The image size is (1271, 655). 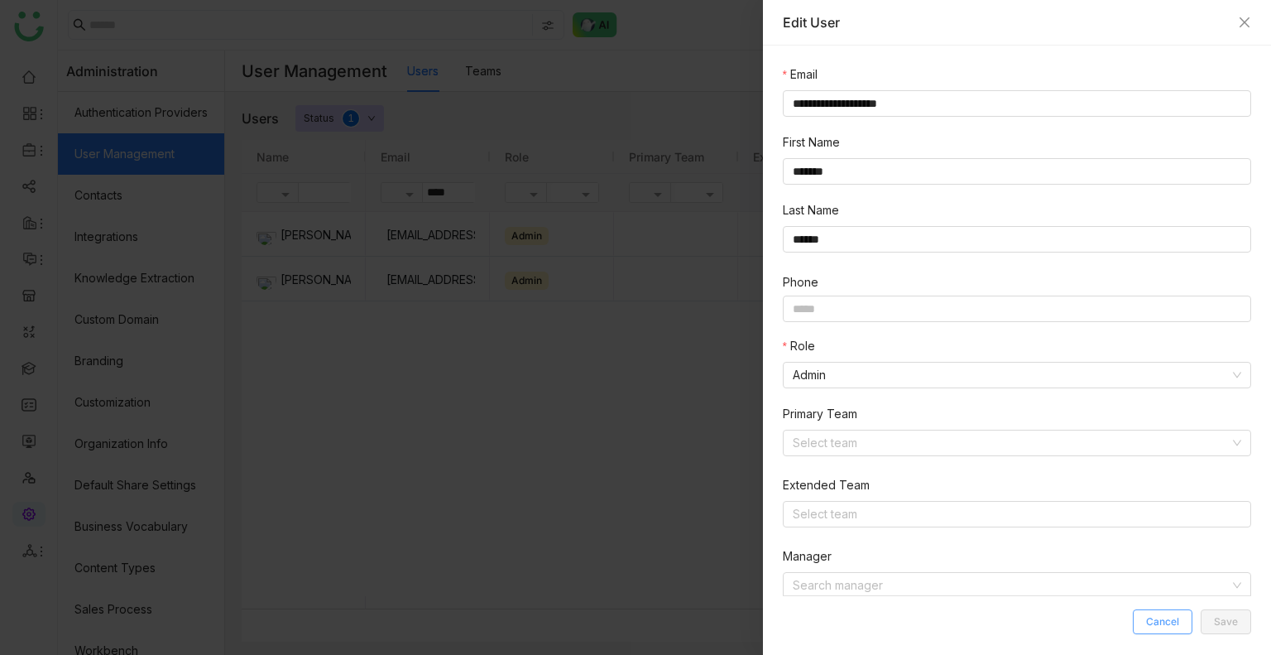 What do you see at coordinates (820, 414) in the screenshot?
I see `label: Primary Team` at bounding box center [820, 414].